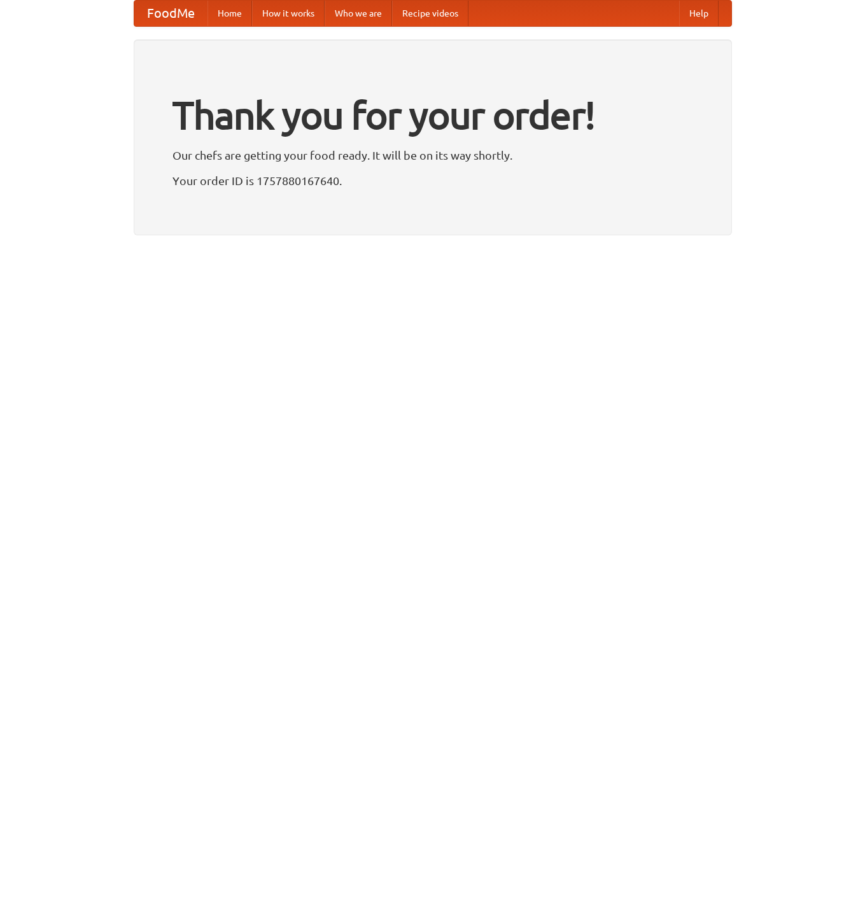 Image resolution: width=865 pixels, height=900 pixels. I want to click on p: Our chefs are getting your food ready. It will be on its way shortly., so click(433, 155).